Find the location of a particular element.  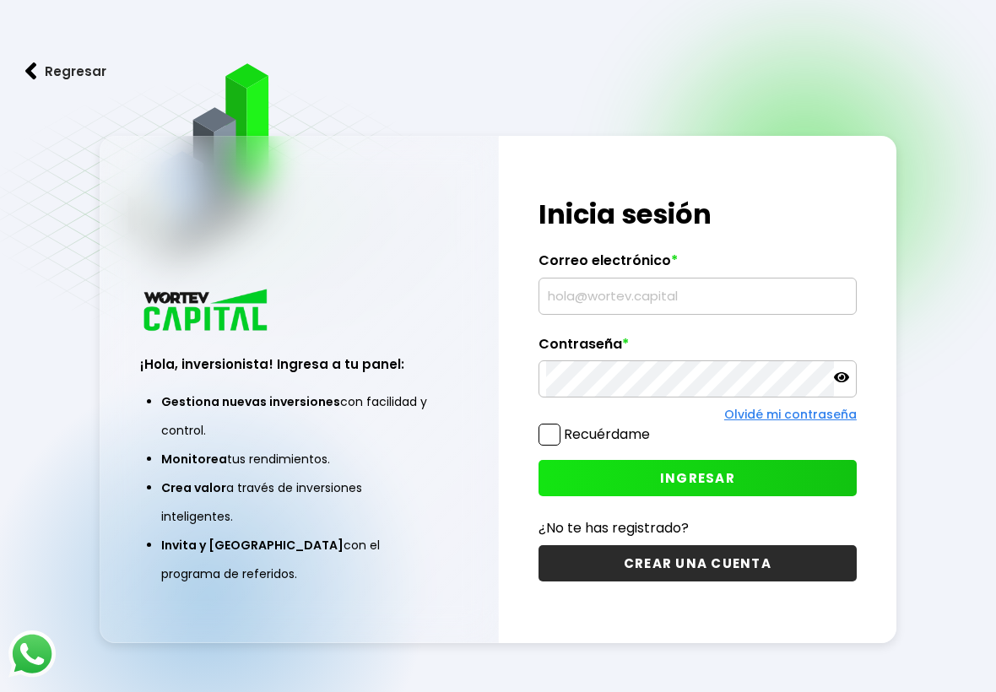

button: INGRESAR is located at coordinates (697, 478).